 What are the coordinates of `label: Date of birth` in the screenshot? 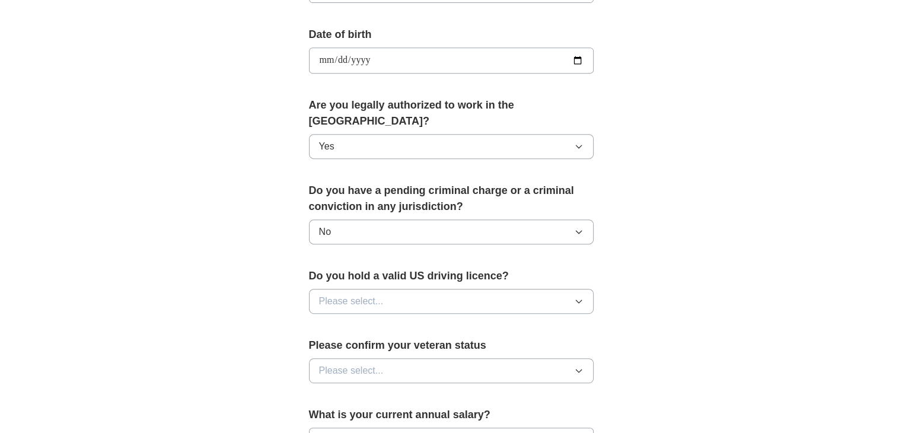 It's located at (451, 34).